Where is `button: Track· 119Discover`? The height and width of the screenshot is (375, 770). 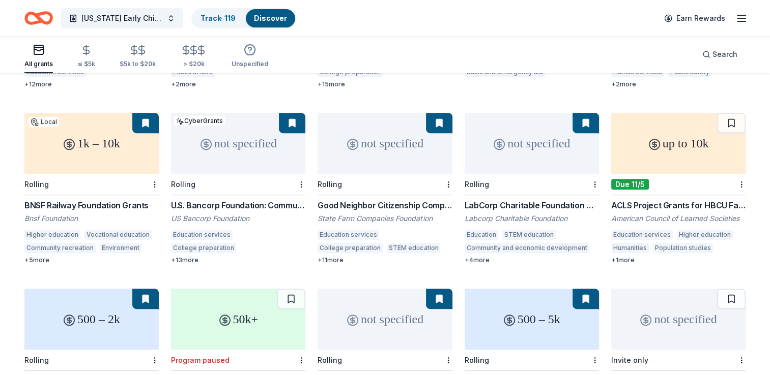
button: Track· 119Discover is located at coordinates (244, 18).